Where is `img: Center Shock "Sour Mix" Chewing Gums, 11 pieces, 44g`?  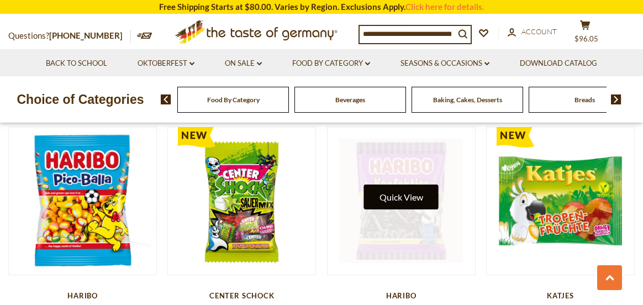
img: Center Shock "Sour Mix" Chewing Gums, 11 pieces, 44g is located at coordinates (242, 201).